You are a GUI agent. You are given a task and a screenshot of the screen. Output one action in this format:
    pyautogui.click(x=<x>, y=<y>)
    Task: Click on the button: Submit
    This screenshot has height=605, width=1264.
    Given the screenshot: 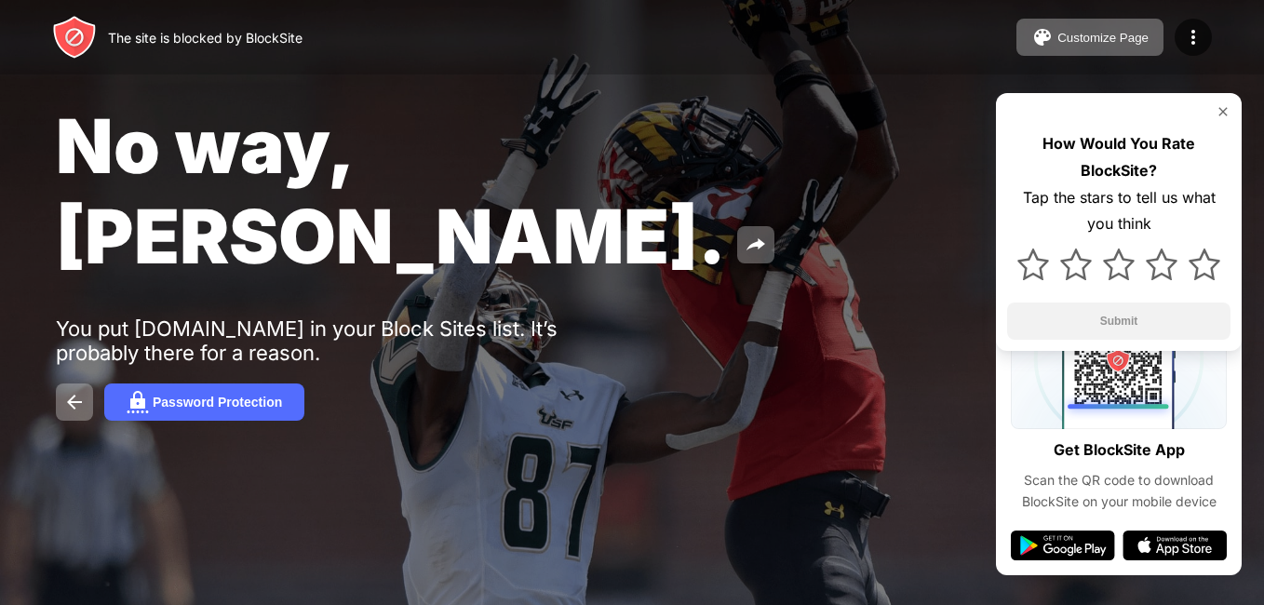 What is the action you would take?
    pyautogui.click(x=1119, y=321)
    